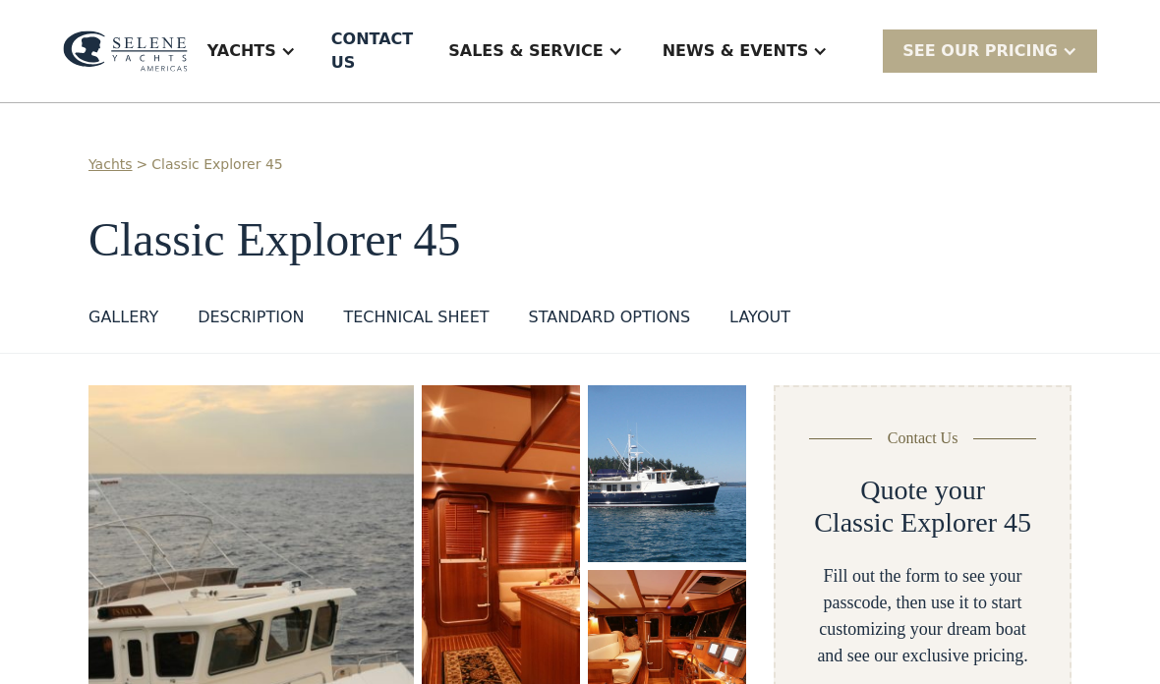 The height and width of the screenshot is (684, 1160). Describe the element at coordinates (416, 318) in the screenshot. I see `div: Technical sheet` at that location.